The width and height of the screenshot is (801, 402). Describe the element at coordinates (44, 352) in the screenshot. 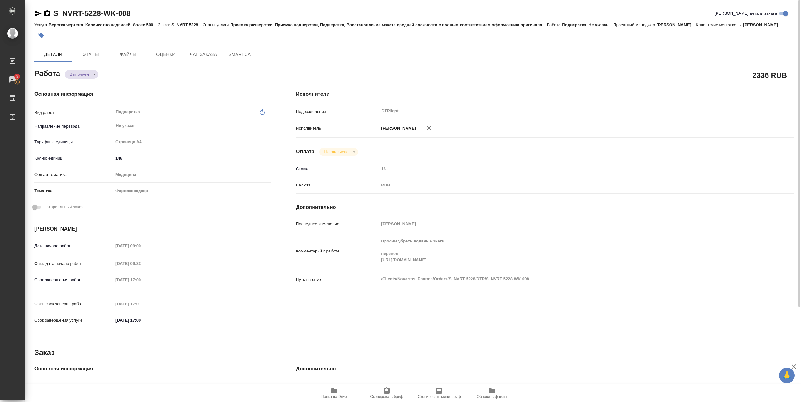

I see `h2: Заказ` at that location.